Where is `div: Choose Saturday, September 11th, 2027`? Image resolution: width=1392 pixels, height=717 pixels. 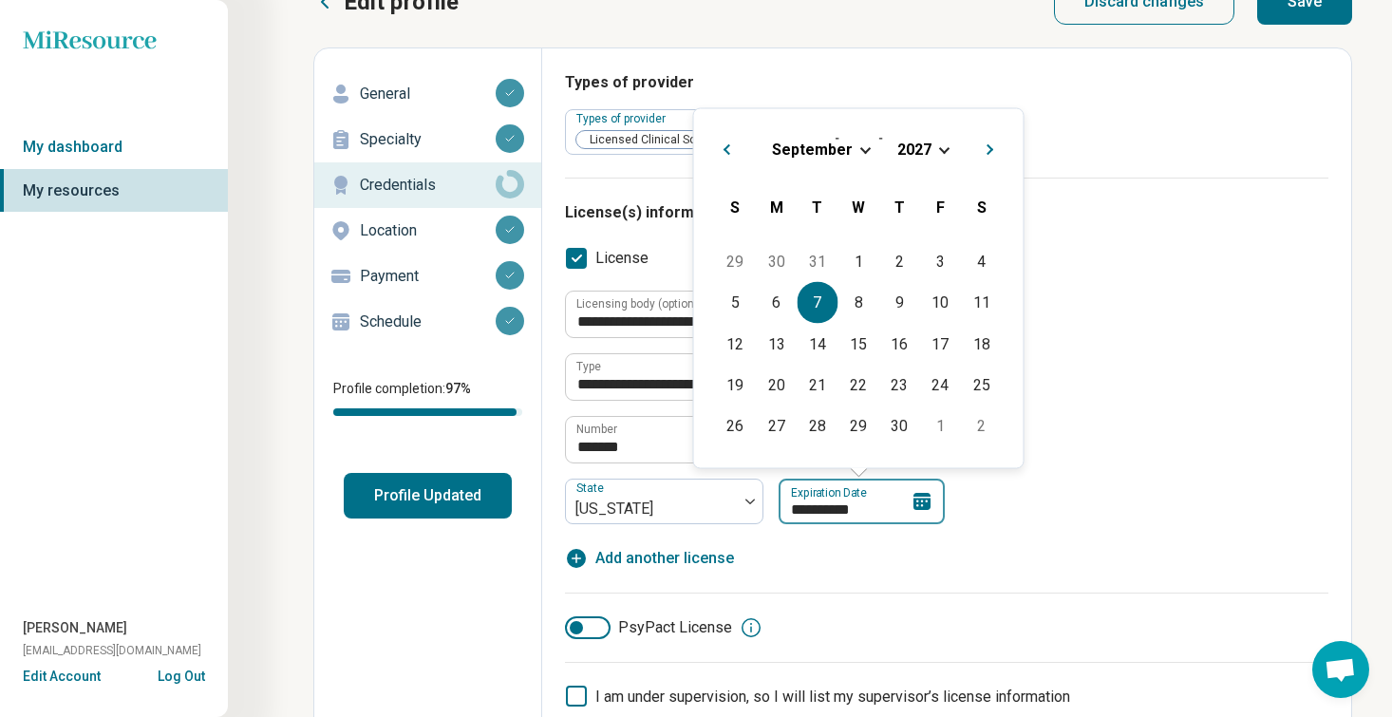
div: Choose Saturday, September 11th, 2027 is located at coordinates (981, 302).